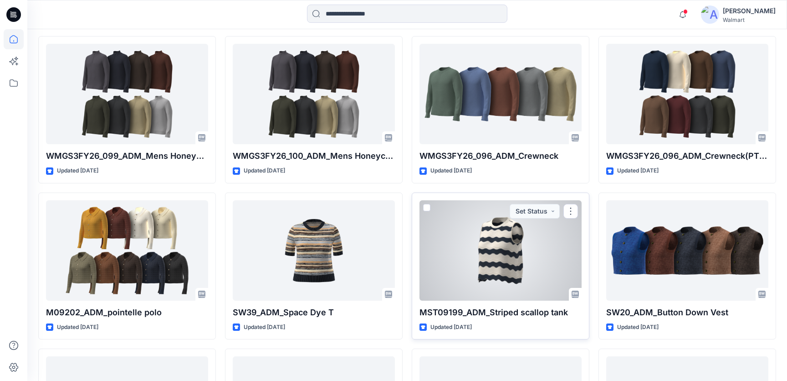 The width and height of the screenshot is (787, 381). What do you see at coordinates (501, 94) in the screenshot?
I see `a: WMGS3FY26_096_ADM_Crewneck` at bounding box center [501, 94].